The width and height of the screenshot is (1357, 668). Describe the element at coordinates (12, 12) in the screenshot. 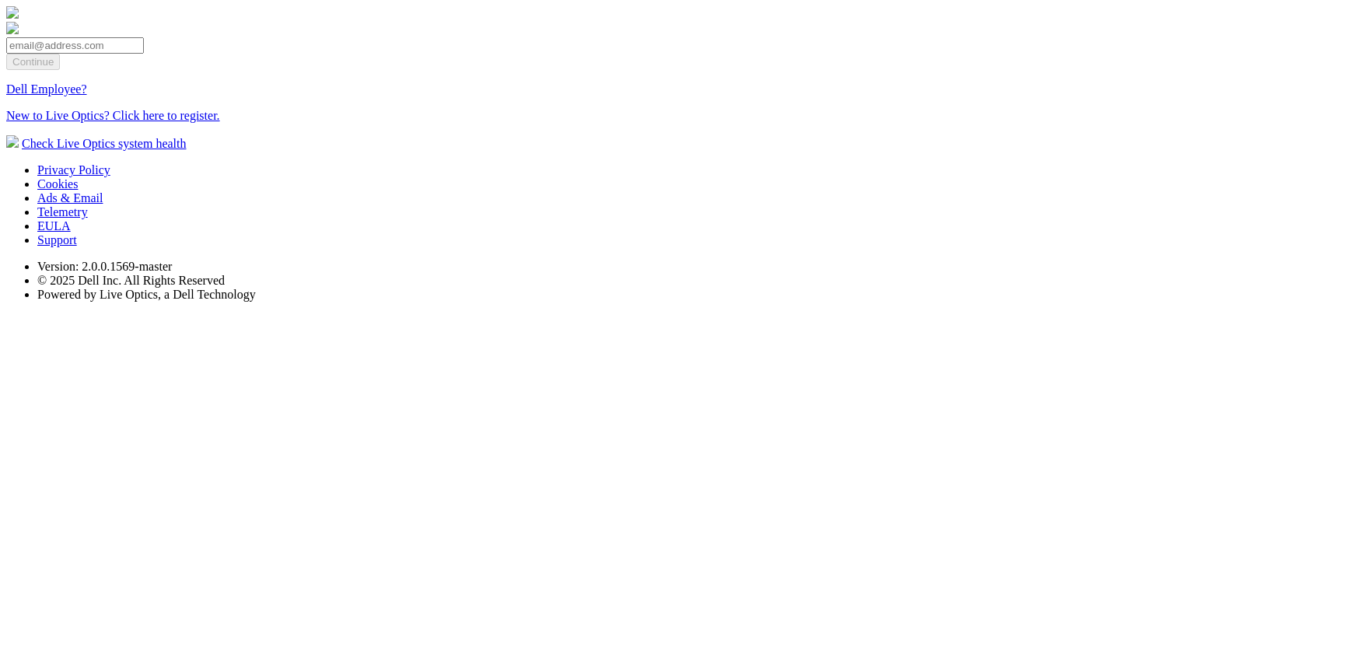

I see `img: liveoptics-logo.svg` at that location.